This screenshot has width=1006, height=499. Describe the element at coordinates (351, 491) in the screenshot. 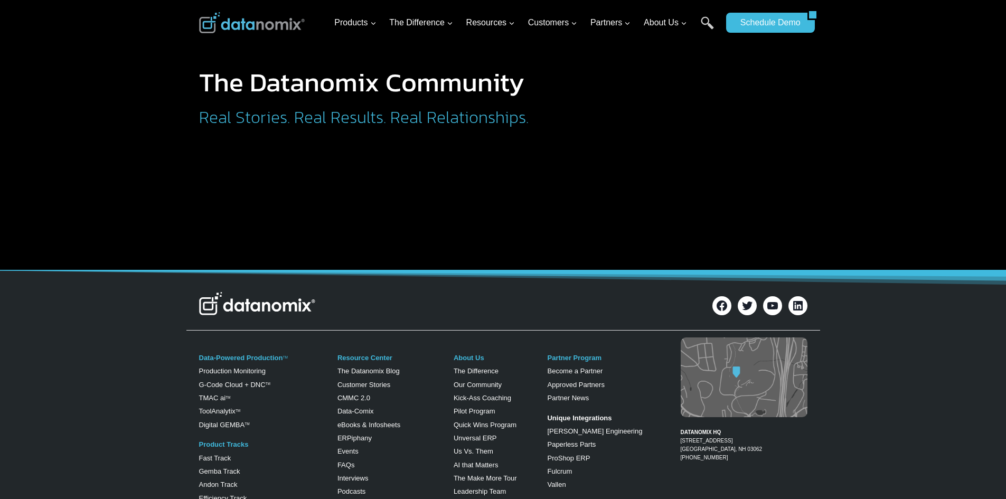

I see `a: Podcasts` at that location.